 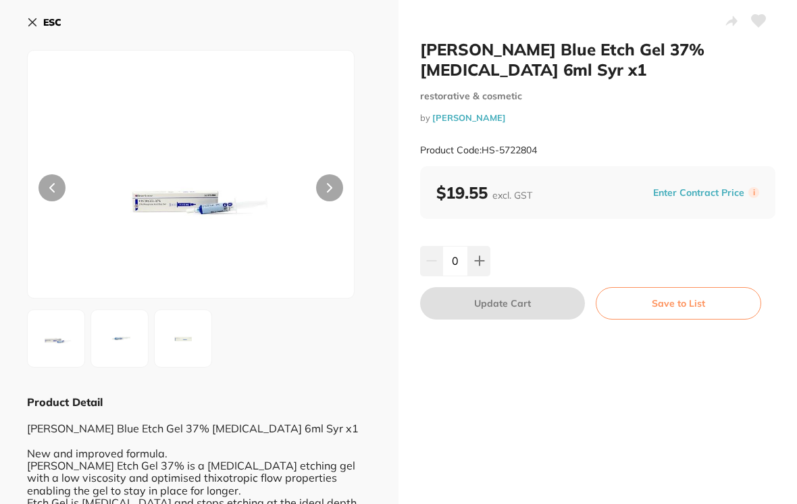 What do you see at coordinates (754, 193) in the screenshot?
I see `label: i` at bounding box center [754, 193].